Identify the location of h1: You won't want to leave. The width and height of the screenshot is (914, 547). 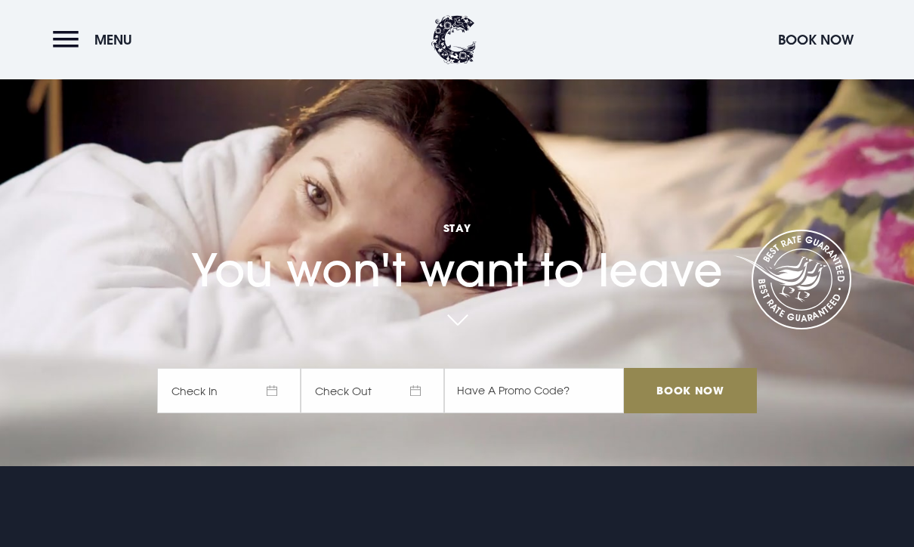
(457, 241).